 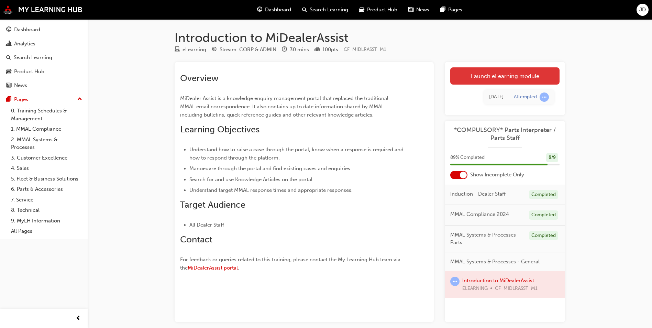 I want to click on a: news-iconNews, so click(x=418, y=10).